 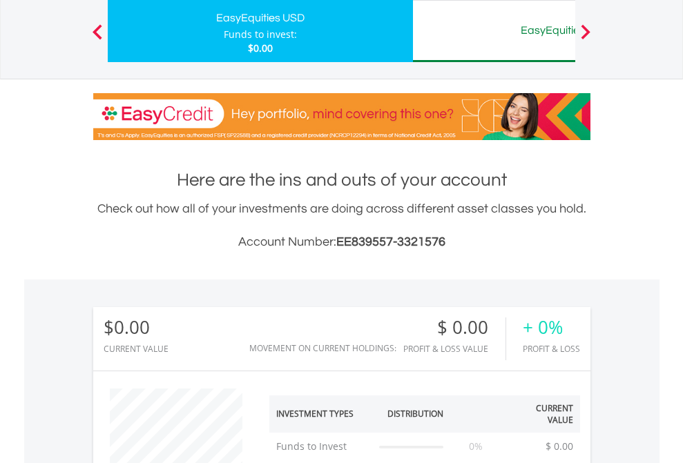 What do you see at coordinates (342, 180) in the screenshot?
I see `h1: Here are the ins and outs of your account` at bounding box center [342, 180].